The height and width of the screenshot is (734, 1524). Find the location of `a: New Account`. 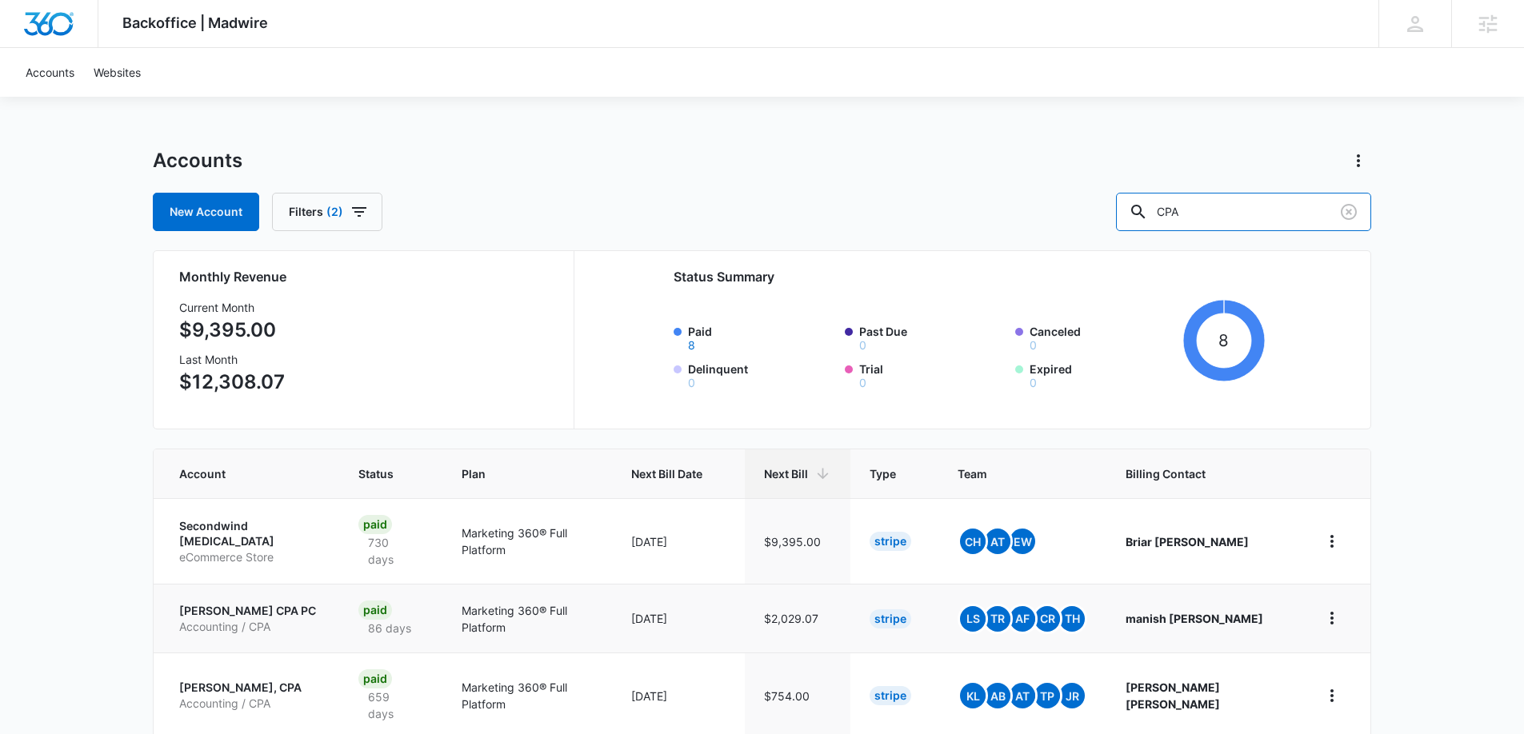

a: New Account is located at coordinates (206, 212).